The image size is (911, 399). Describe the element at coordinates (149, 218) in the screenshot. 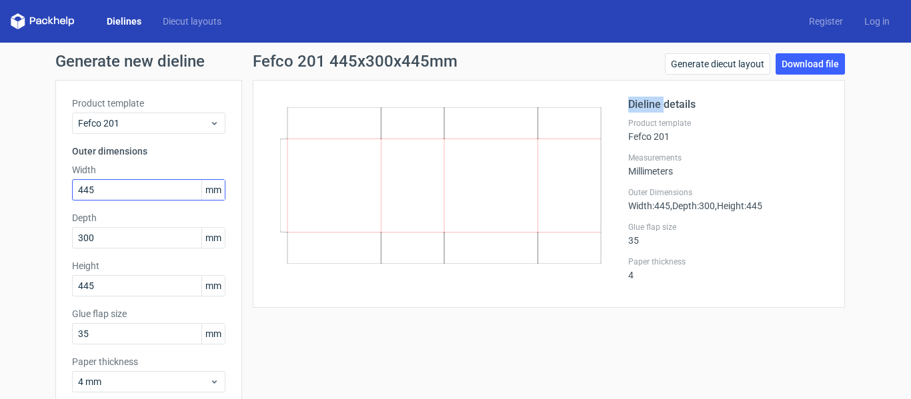

I see `label: Depth` at that location.